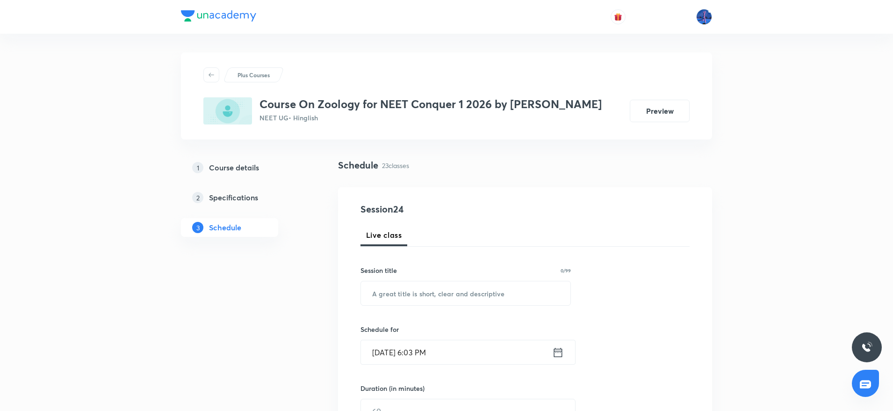 The image size is (893, 411). Describe the element at coordinates (396, 165) in the screenshot. I see `p: 23 classes` at that location.